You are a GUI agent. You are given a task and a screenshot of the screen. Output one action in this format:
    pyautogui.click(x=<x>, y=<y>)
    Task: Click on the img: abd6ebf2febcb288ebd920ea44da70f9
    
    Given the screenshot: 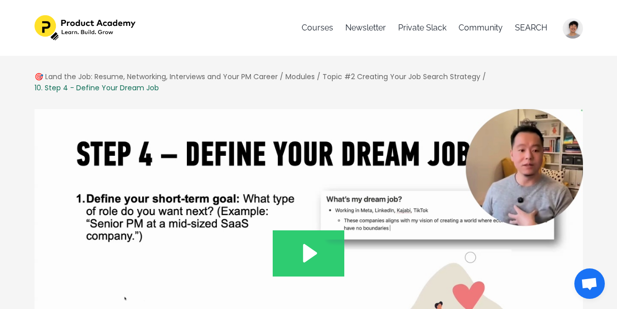 What is the action you would take?
    pyautogui.click(x=573, y=28)
    